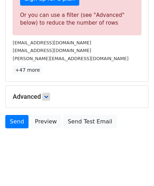 Image resolution: width=154 pixels, height=186 pixels. What do you see at coordinates (17, 122) in the screenshot?
I see `a: Send` at bounding box center [17, 122].